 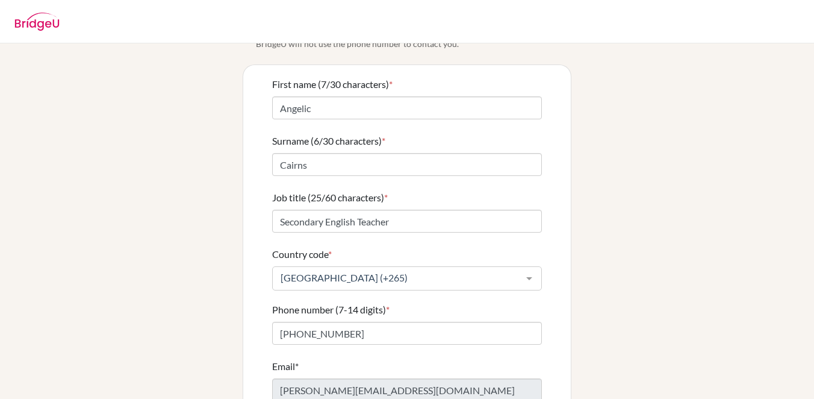 What do you see at coordinates (407, 333) in the screenshot?
I see `input: Enter your number` at bounding box center [407, 333].